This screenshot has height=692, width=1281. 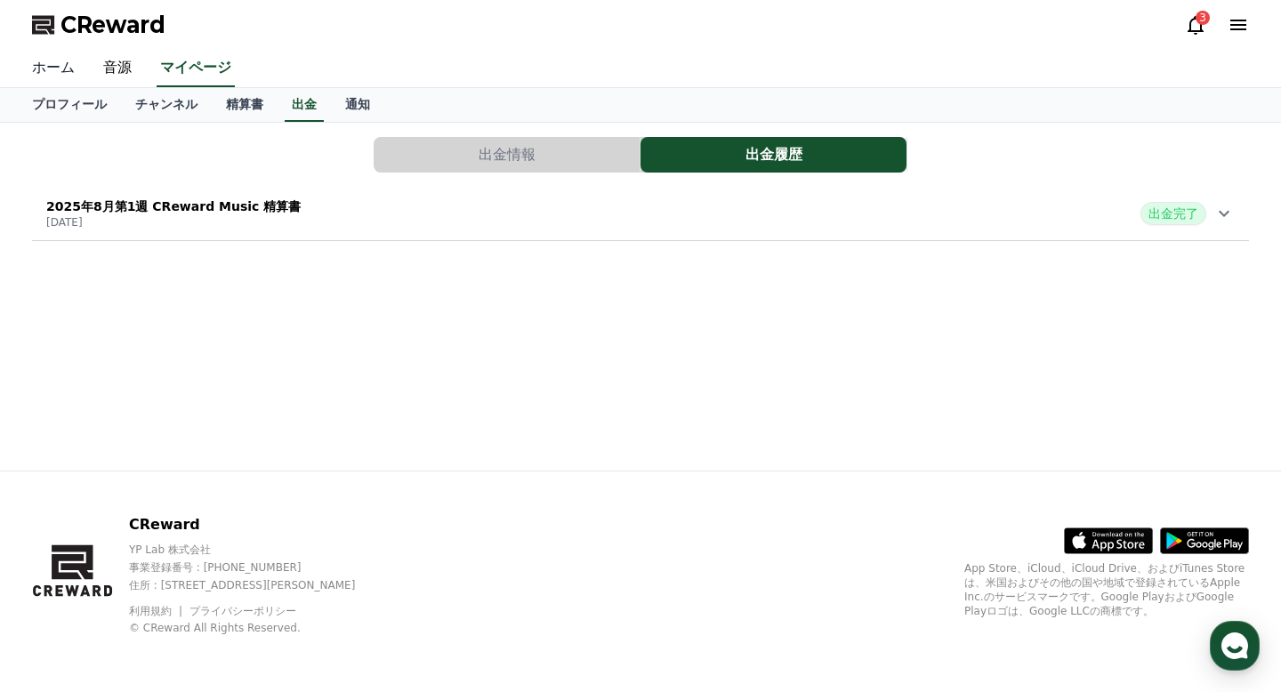 What do you see at coordinates (99, 25) in the screenshot?
I see `a: CReward` at bounding box center [99, 25].